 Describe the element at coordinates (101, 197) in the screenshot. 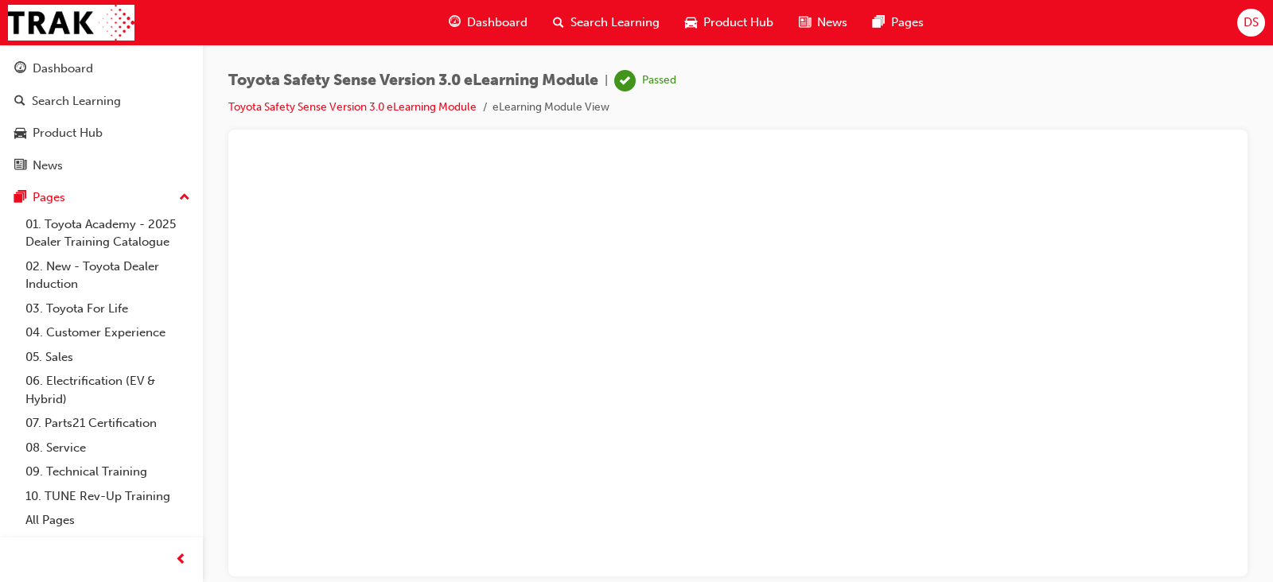

I see `button: Pages` at that location.